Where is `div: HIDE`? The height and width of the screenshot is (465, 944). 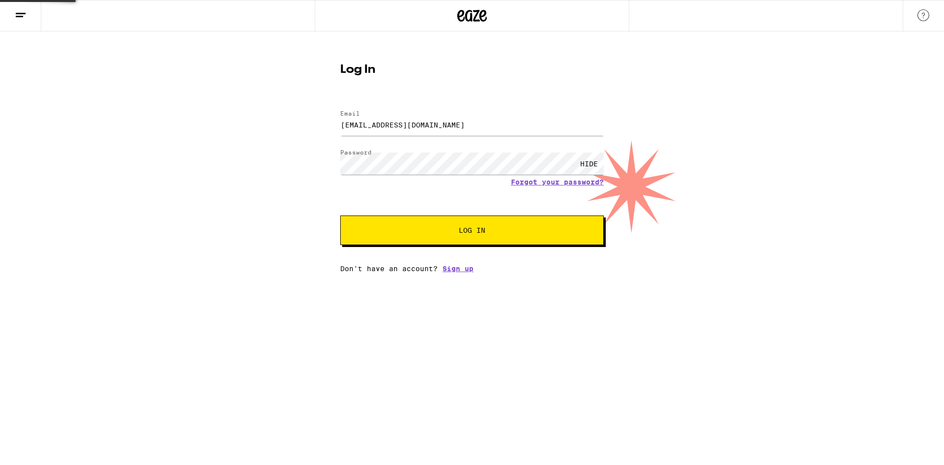
div: HIDE is located at coordinates (589, 163).